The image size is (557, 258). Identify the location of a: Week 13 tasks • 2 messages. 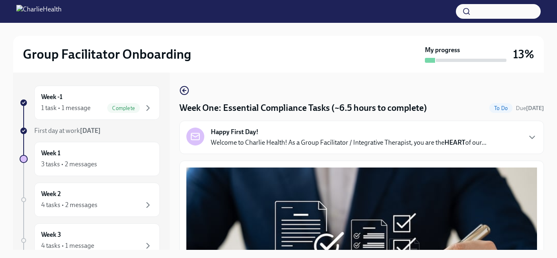
(90, 159).